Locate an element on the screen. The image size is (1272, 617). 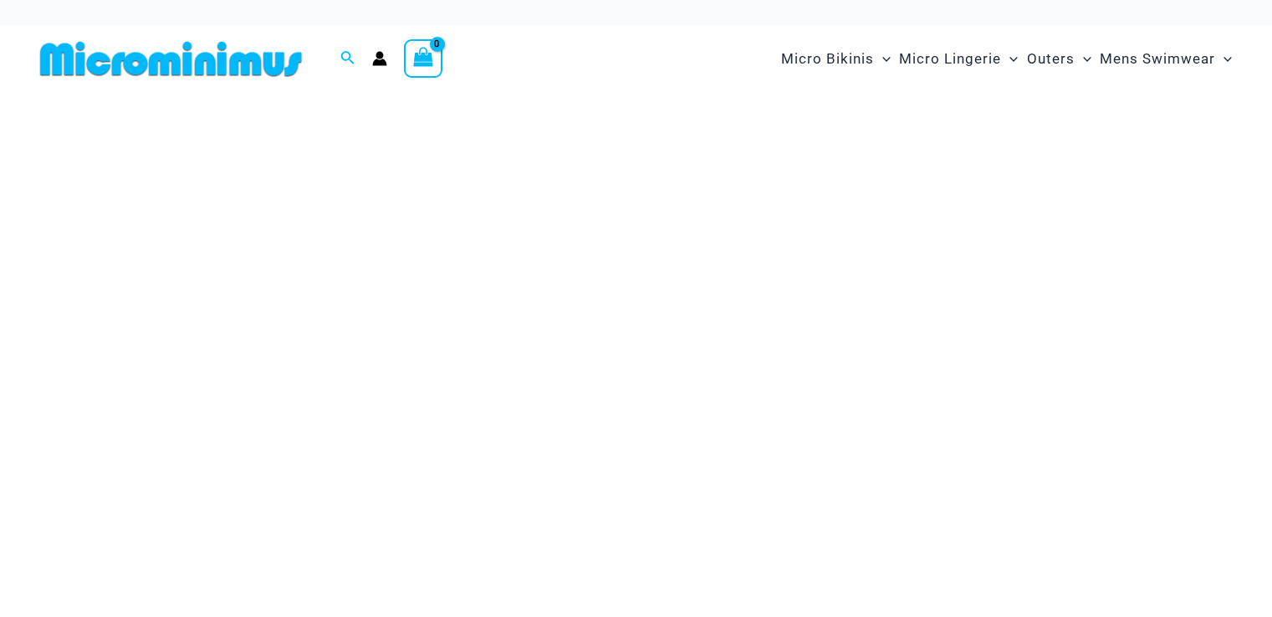
span: Mens Swimwear is located at coordinates (1157, 59).